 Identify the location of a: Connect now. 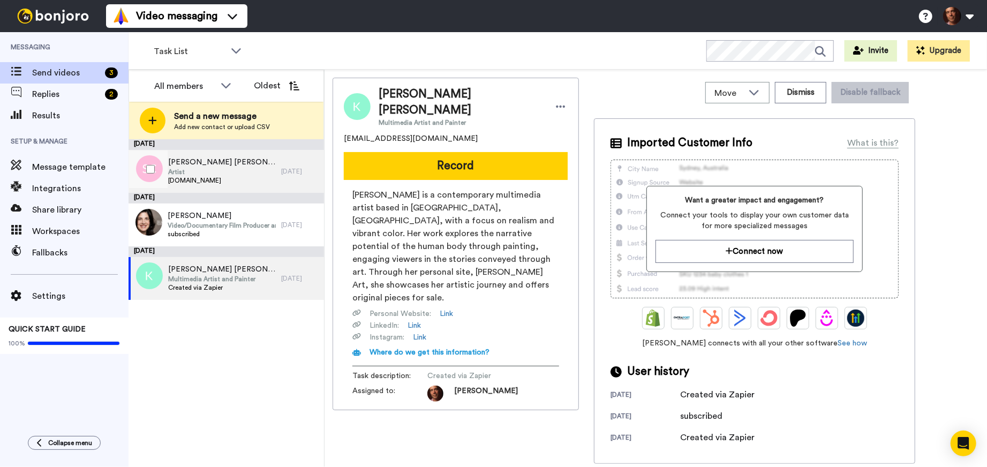
(754, 251).